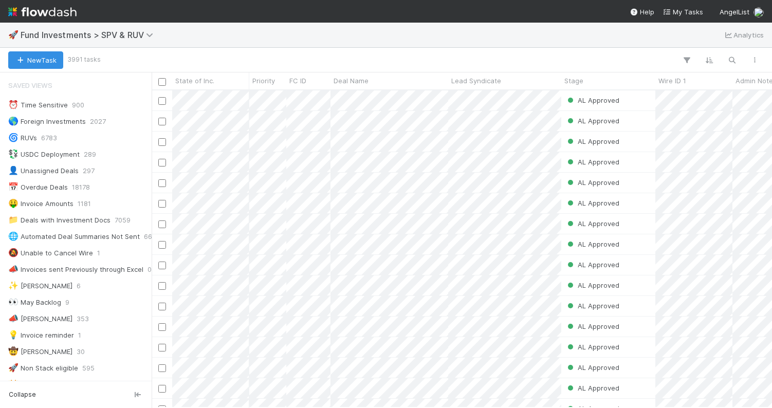 This screenshot has height=408, width=772. I want to click on small: 3991 tasks, so click(84, 60).